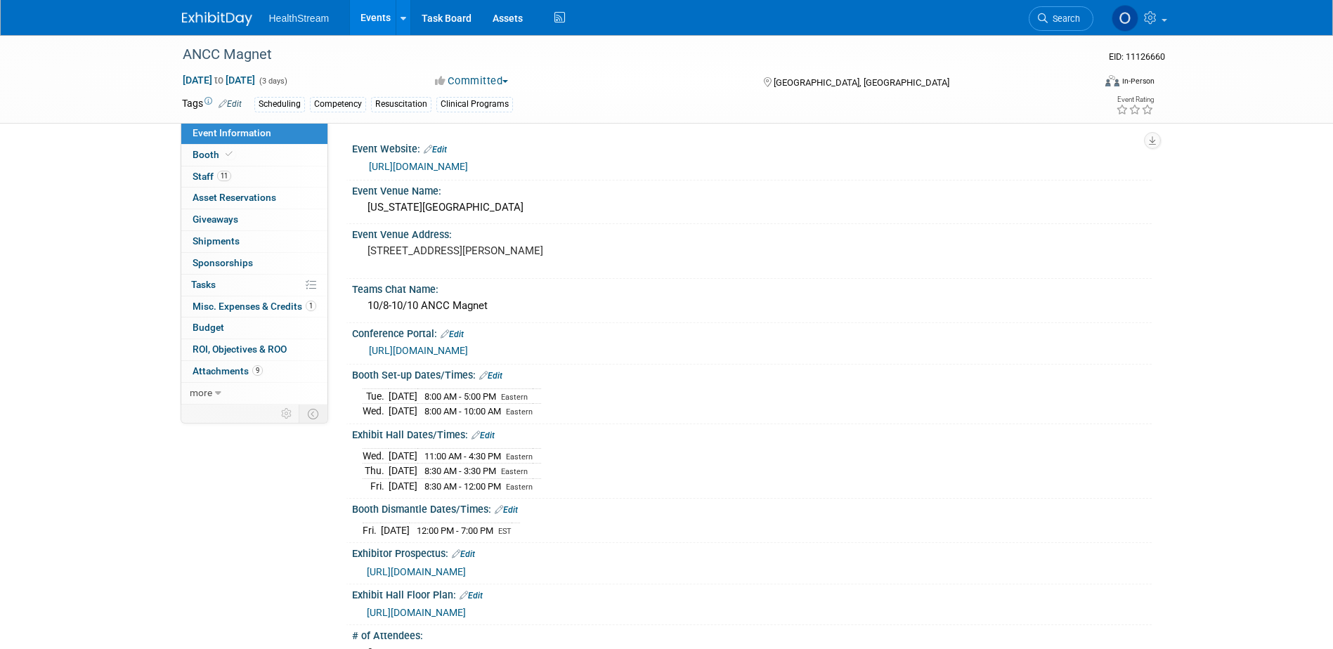 The width and height of the screenshot is (1333, 649). Describe the element at coordinates (1135, 100) in the screenshot. I see `div: Event Rating` at that location.